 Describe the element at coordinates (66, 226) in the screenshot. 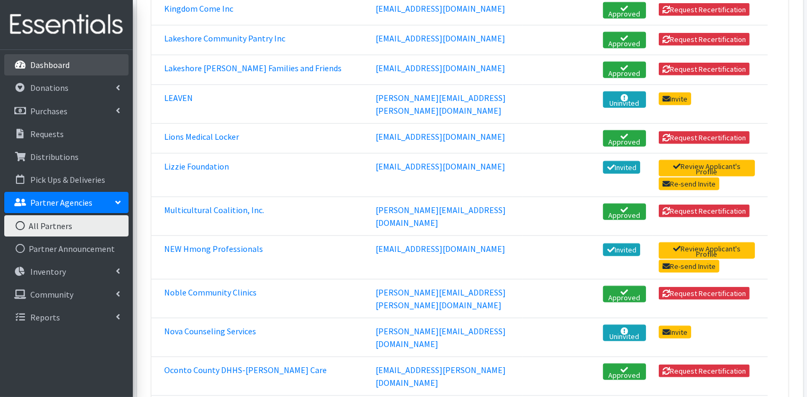

I see `a: All Partners` at that location.